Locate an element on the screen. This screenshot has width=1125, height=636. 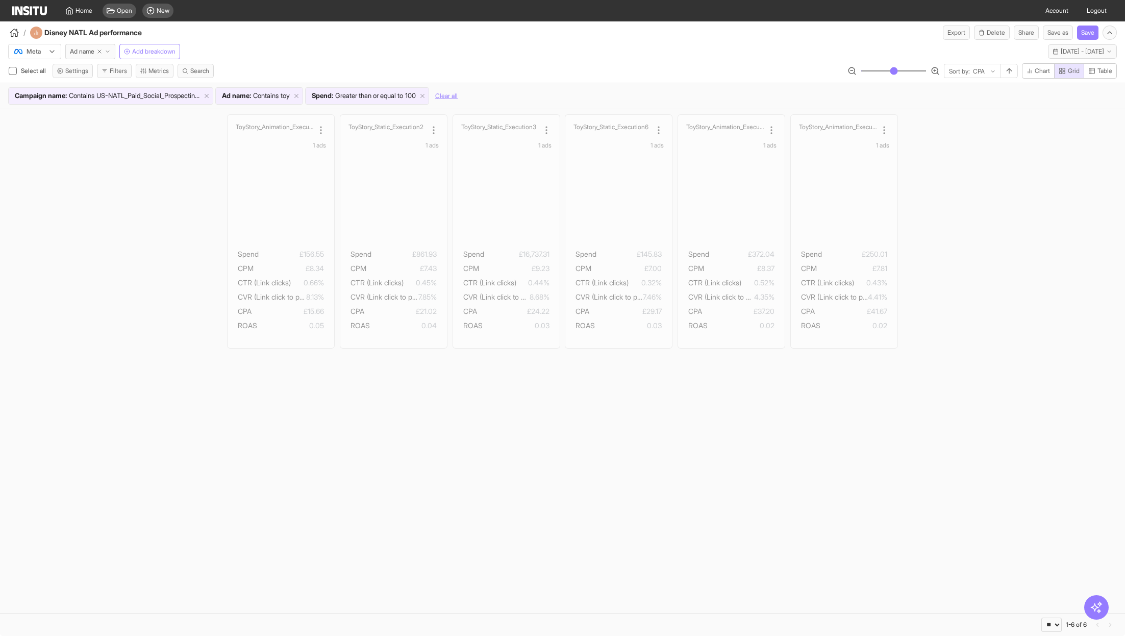
span: £7.00 is located at coordinates (627, 268).